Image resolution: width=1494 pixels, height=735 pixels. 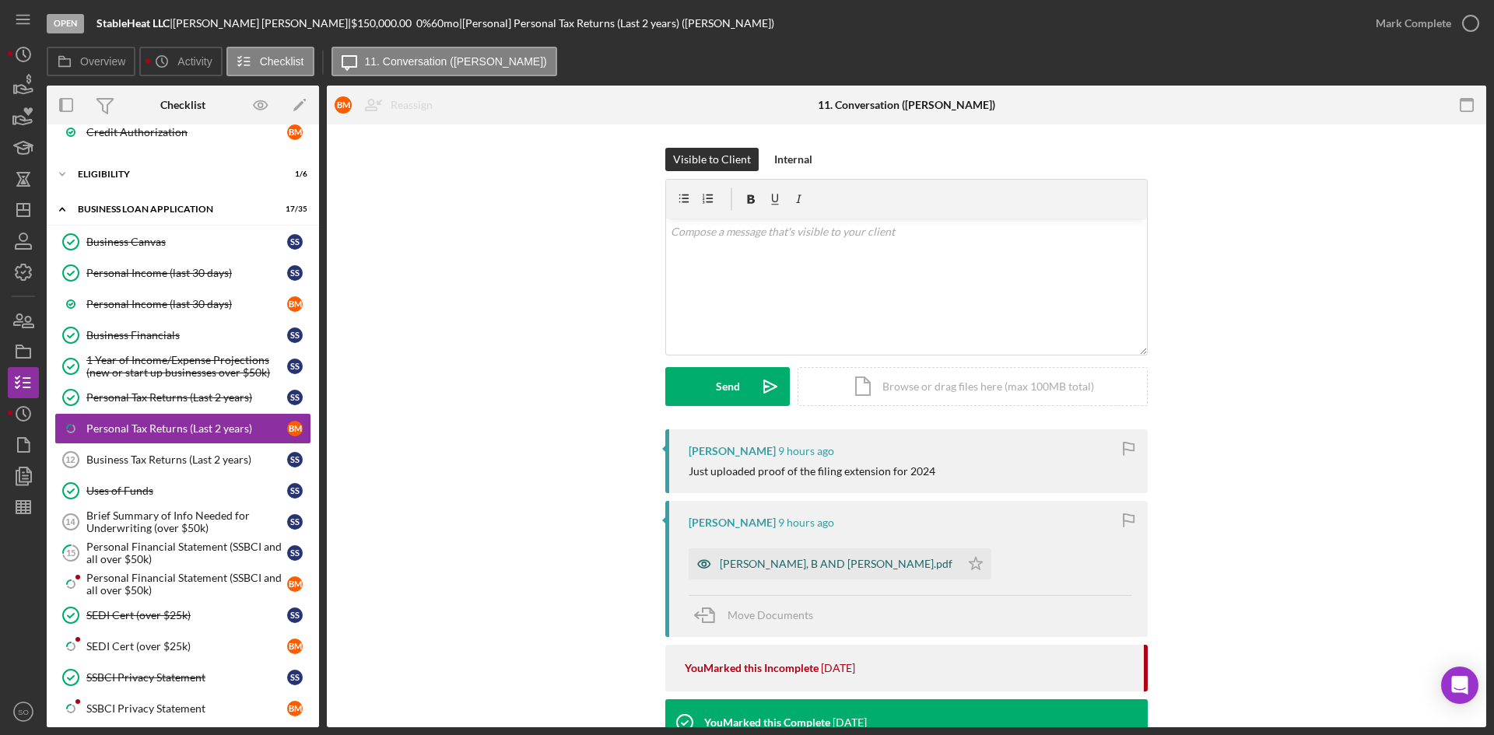 I want to click on button: Mark Complete, so click(x=1423, y=23).